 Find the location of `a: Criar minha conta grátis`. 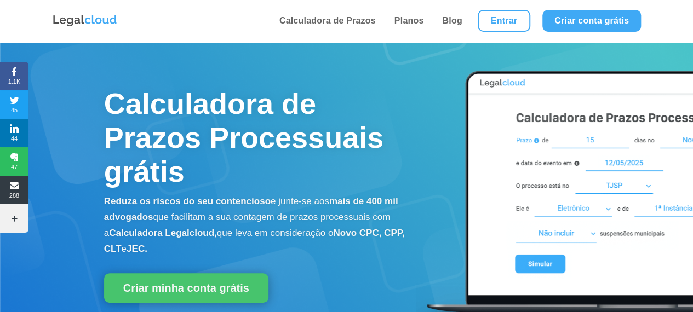

a: Criar minha conta grátis is located at coordinates (186, 288).